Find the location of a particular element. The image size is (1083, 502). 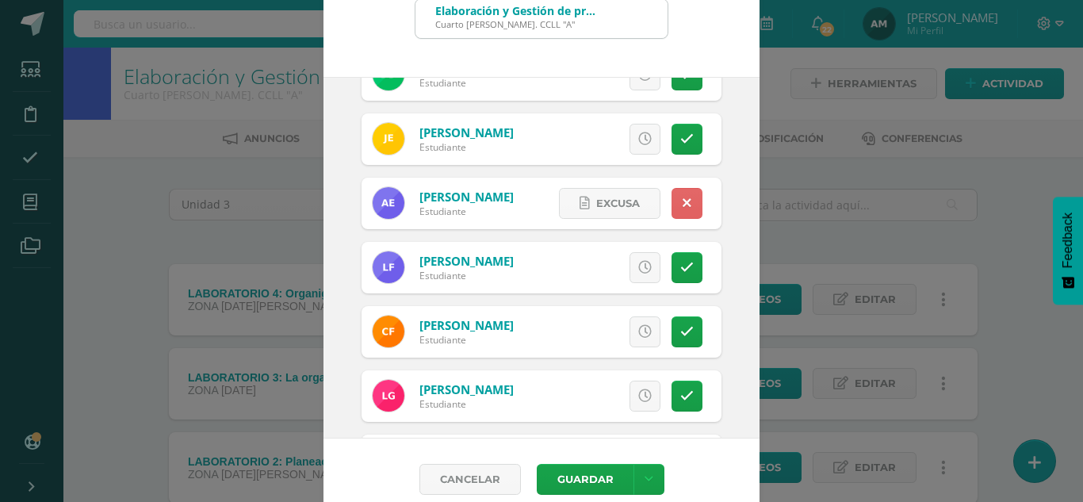

img: 22ac2449978f460e6152ae06a3bcd821.png is located at coordinates (389, 331).